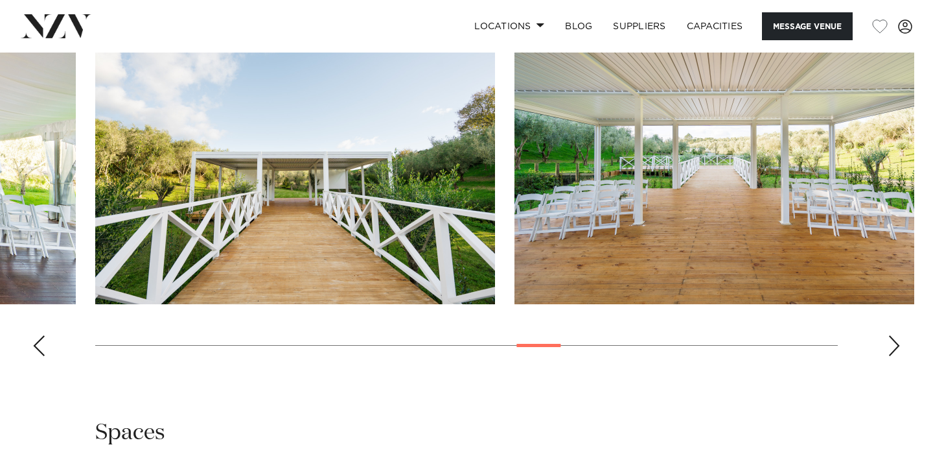  I want to click on a: BLOG, so click(579, 26).